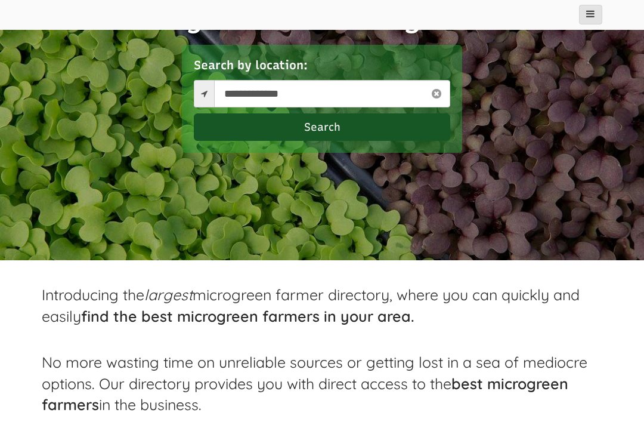 The height and width of the screenshot is (428, 644). I want to click on label: Search by location:, so click(250, 65).